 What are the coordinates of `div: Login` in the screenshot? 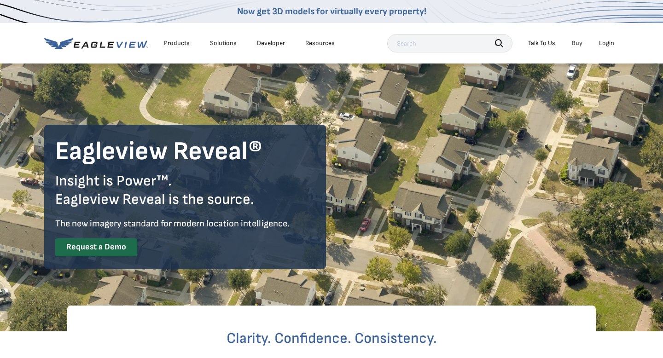 It's located at (606, 43).